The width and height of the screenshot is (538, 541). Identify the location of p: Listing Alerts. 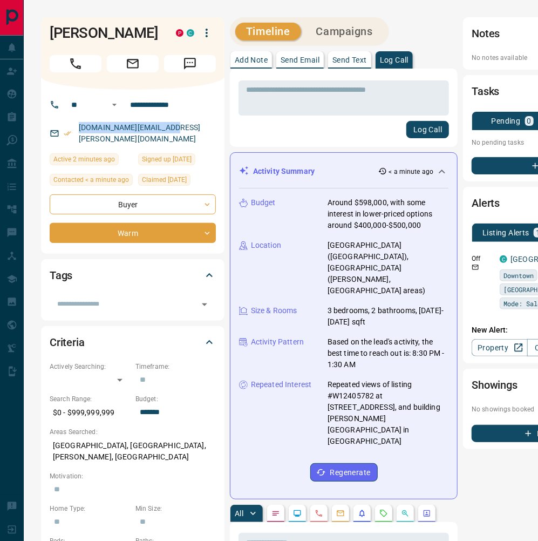
(506, 233).